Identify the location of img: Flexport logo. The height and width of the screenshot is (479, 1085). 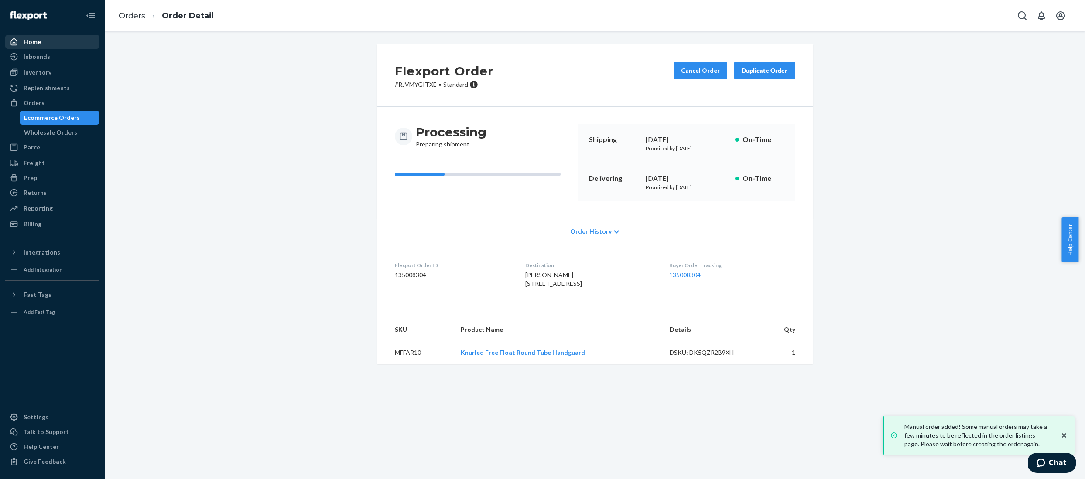
(28, 16).